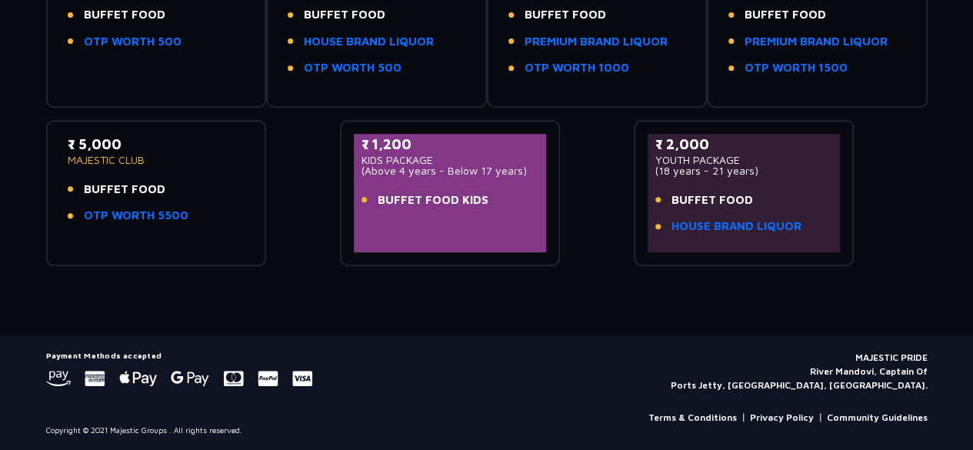 This screenshot has width=973, height=450. What do you see at coordinates (782, 418) in the screenshot?
I see `a: Privacy Policy` at bounding box center [782, 418].